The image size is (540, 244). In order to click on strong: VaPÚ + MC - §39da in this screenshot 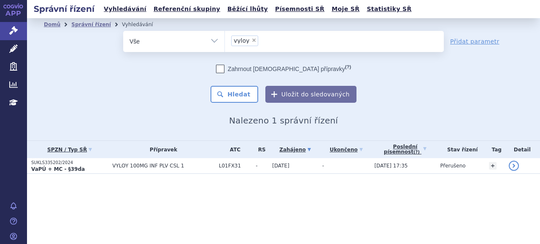, I will do `click(58, 169)`.